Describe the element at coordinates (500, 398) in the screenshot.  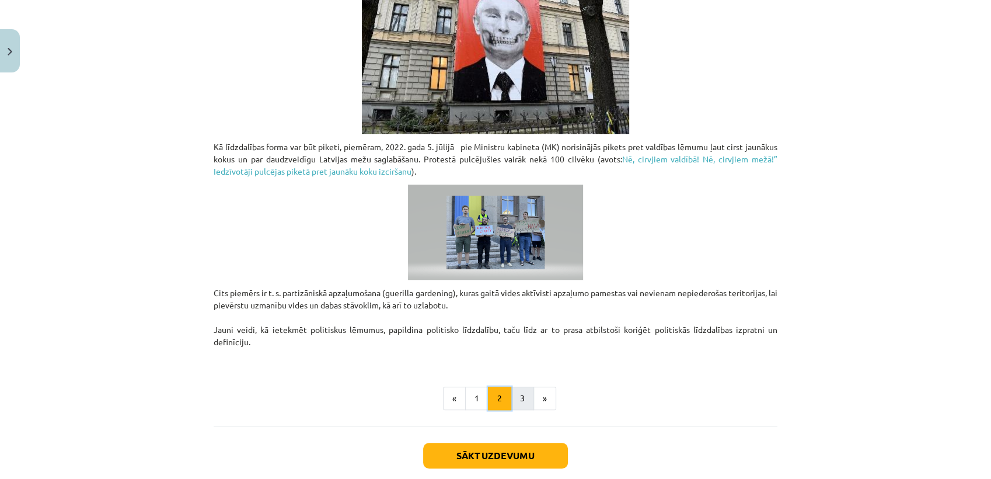
I see `button: 2` at that location.